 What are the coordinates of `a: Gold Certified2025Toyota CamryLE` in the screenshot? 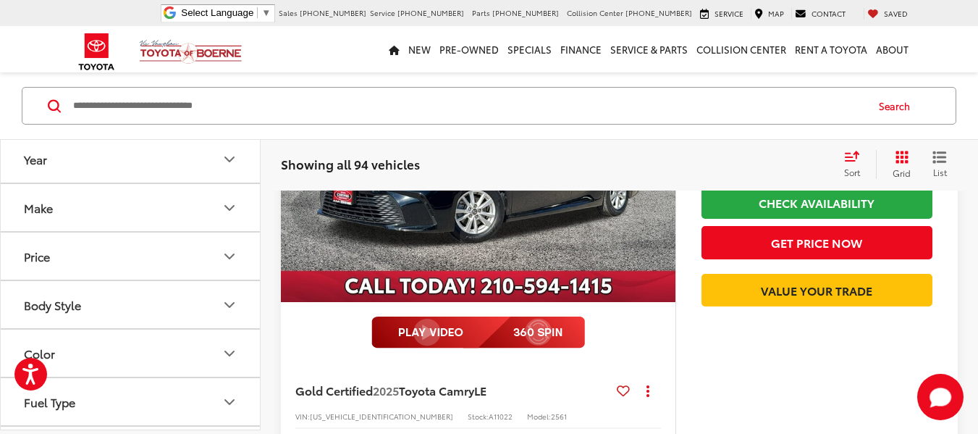 It's located at (453, 390).